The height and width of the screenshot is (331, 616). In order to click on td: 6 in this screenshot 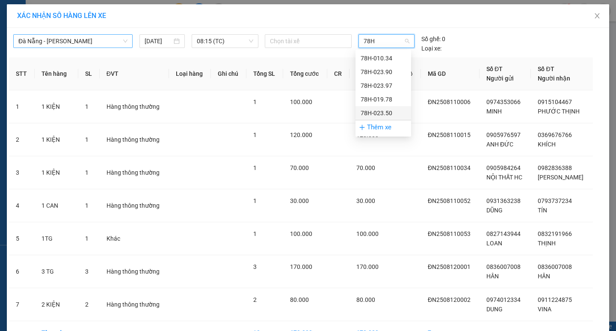, I will do `click(22, 271)`.